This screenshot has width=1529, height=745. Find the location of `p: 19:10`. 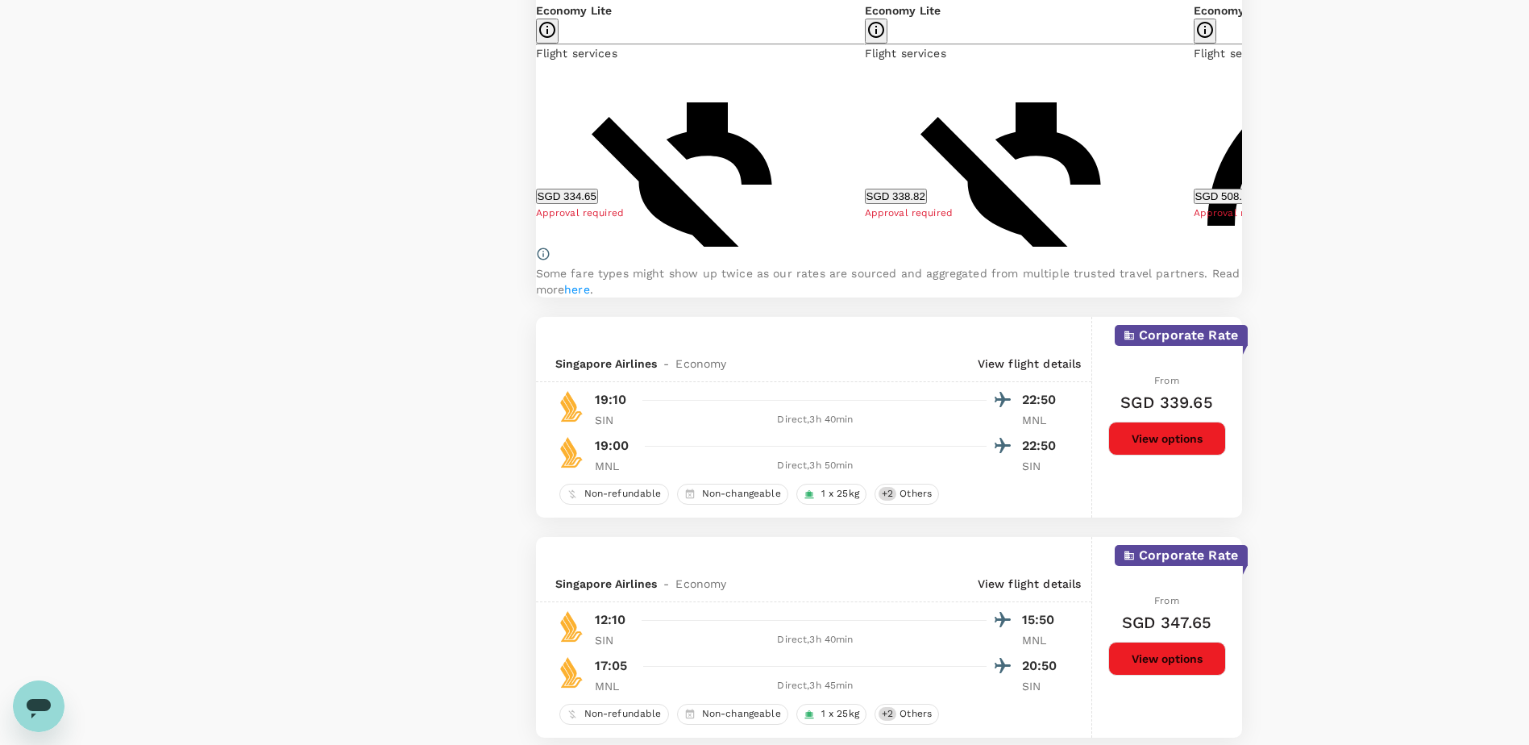

p: 19:10 is located at coordinates (611, 400).